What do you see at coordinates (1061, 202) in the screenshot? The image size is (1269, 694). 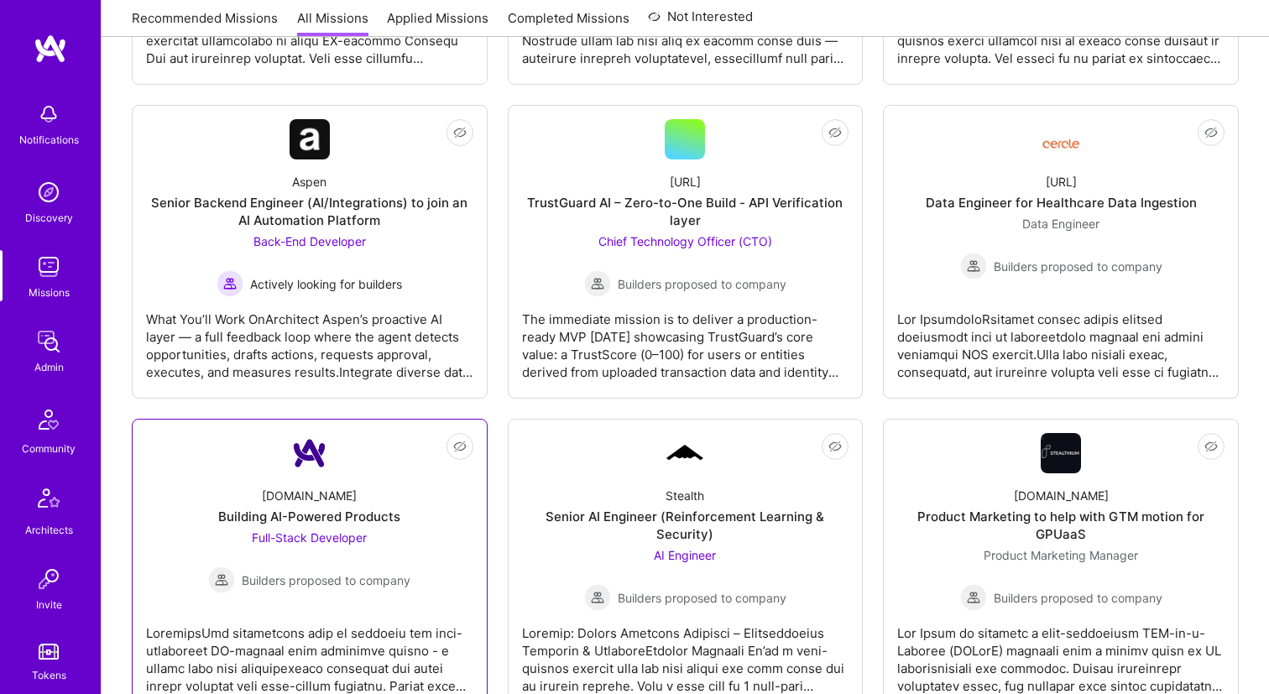 I see `div: Data Engineer for Healthcare Data Ingestion` at bounding box center [1061, 202].